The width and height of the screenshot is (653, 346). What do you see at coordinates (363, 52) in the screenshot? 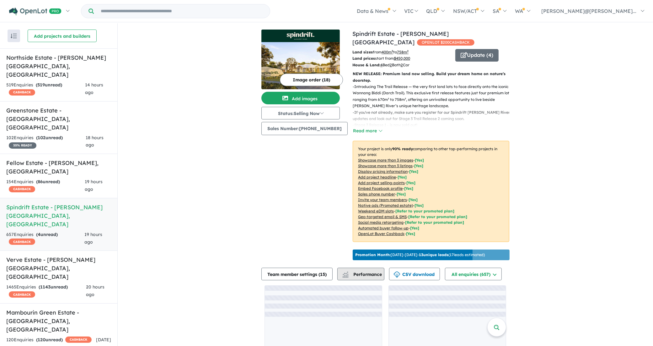
I see `b: Land sizes` at bounding box center [363, 52].